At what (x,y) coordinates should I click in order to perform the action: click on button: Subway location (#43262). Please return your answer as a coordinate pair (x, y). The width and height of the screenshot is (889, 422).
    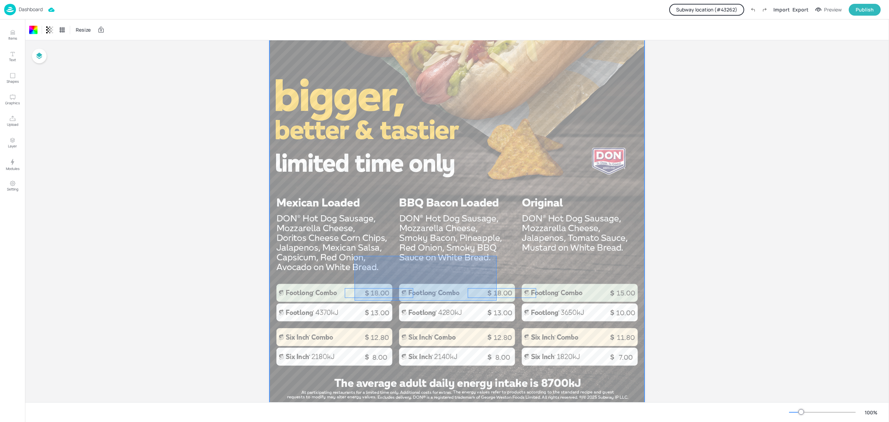
    Looking at the image, I should click on (707, 10).